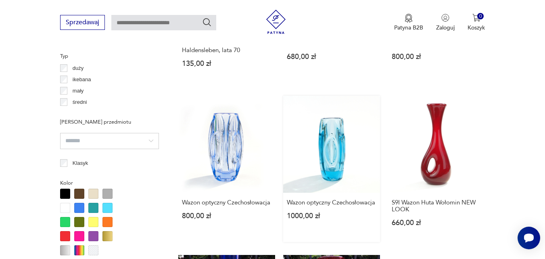 The height and width of the screenshot is (259, 545). What do you see at coordinates (80, 102) in the screenshot?
I see `p: średni` at bounding box center [80, 102].